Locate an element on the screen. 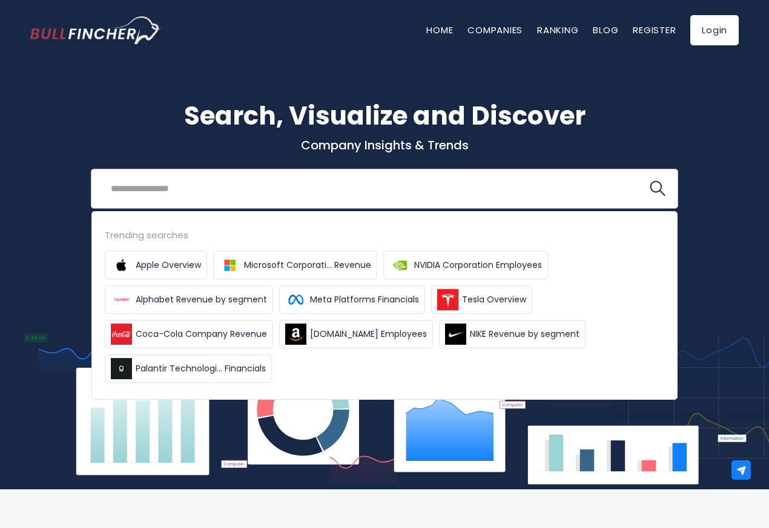  span: Apple Overview is located at coordinates (168, 265).